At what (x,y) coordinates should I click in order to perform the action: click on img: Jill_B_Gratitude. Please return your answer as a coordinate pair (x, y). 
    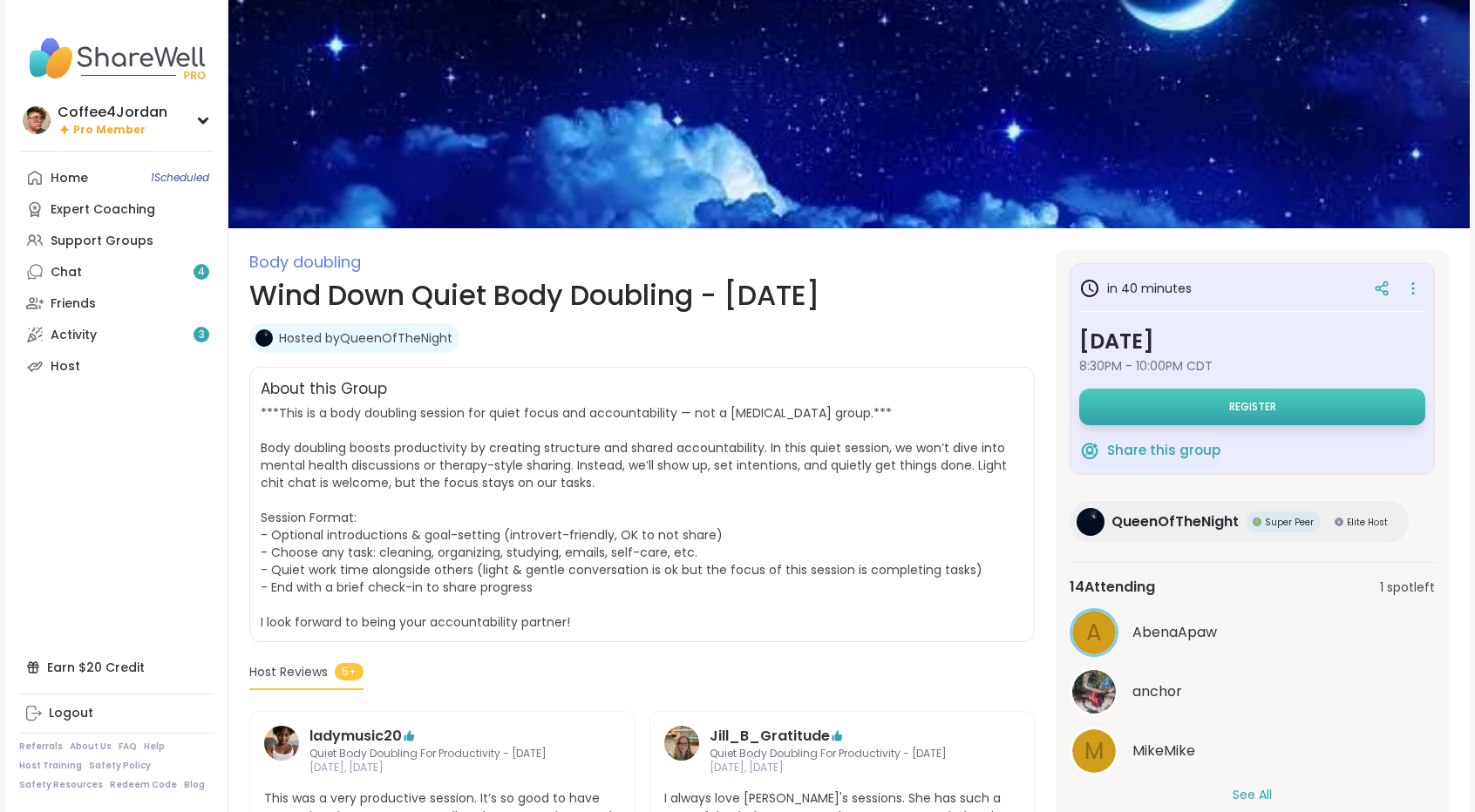
    Looking at the image, I should click on (682, 743).